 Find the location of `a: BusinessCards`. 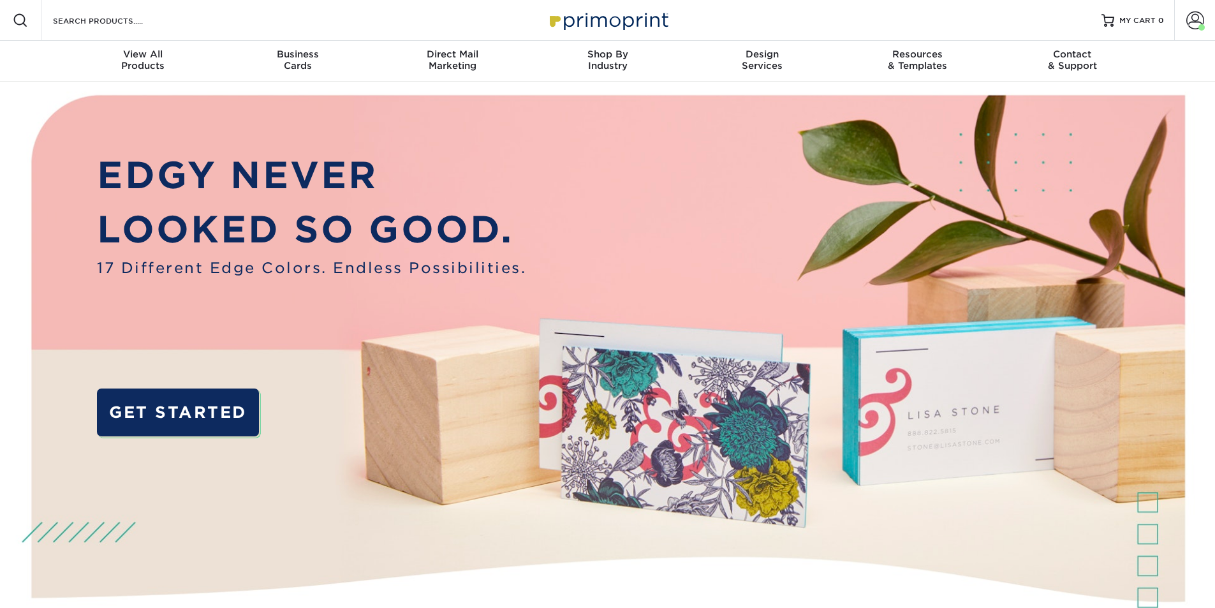

a: BusinessCards is located at coordinates (297, 61).